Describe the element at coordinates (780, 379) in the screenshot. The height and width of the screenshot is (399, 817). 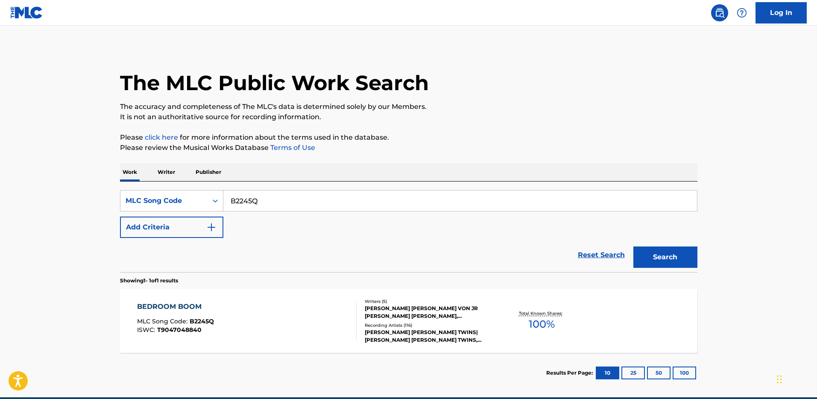
I see `div: Drag` at that location.